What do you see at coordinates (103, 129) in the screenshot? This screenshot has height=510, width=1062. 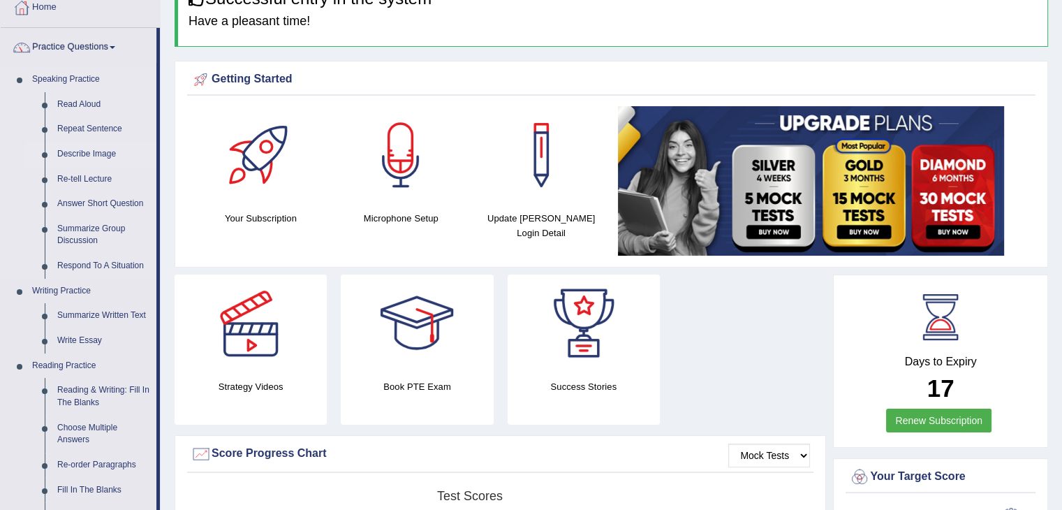 I see `a: Repeat Sentence` at bounding box center [103, 129].